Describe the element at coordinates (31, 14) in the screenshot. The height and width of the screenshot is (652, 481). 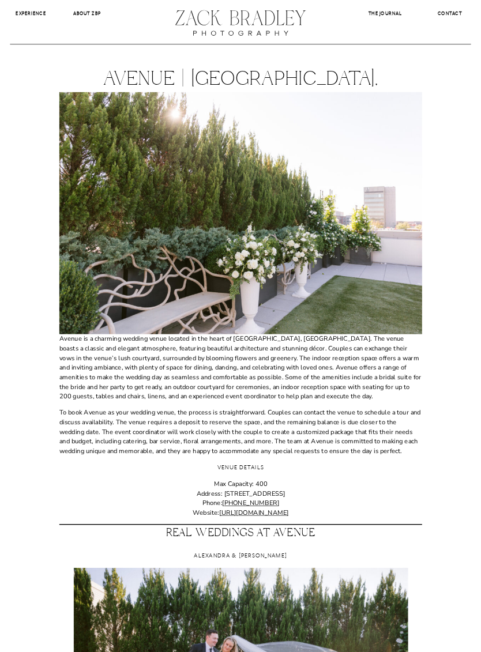
I see `b: Experience` at that location.